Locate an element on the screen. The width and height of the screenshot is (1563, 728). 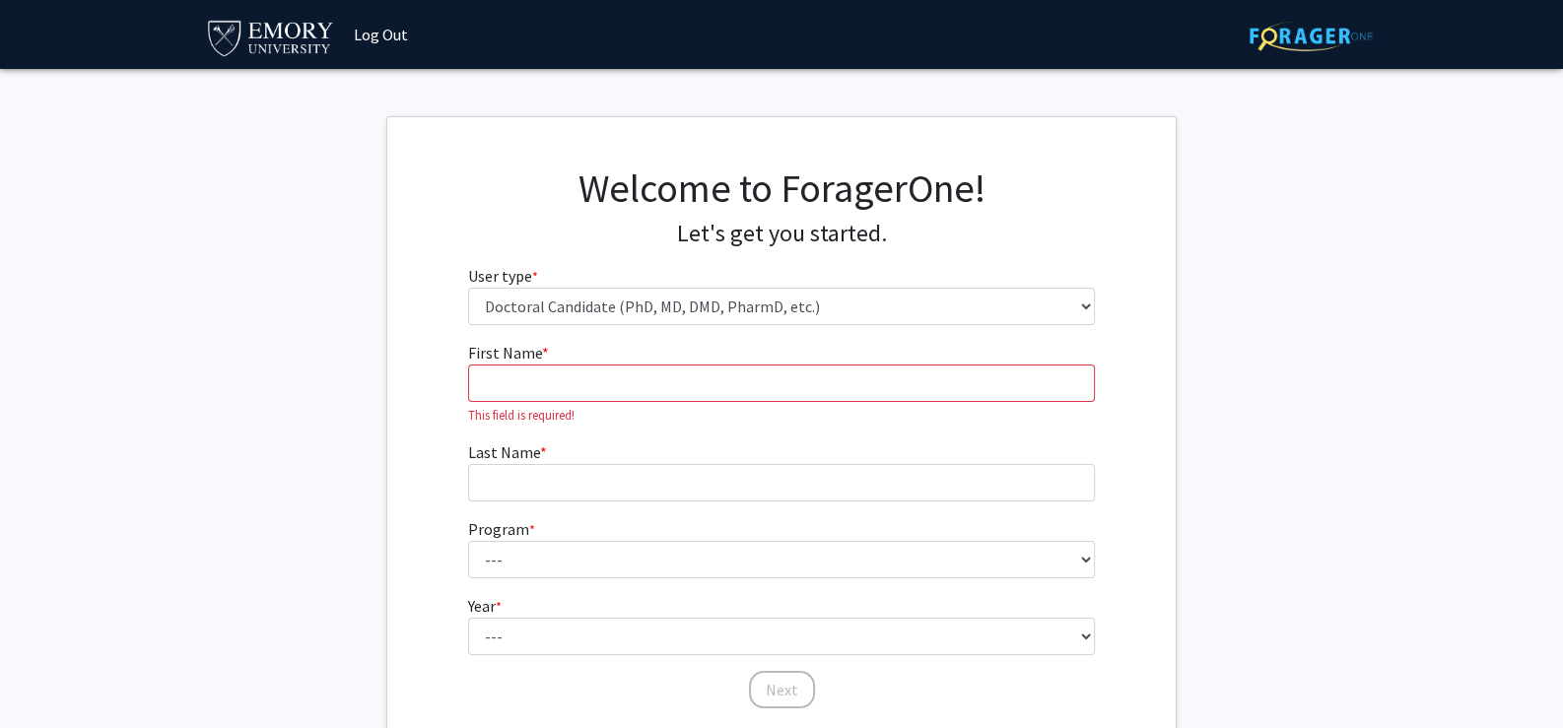
label: User type is located at coordinates (503, 276).